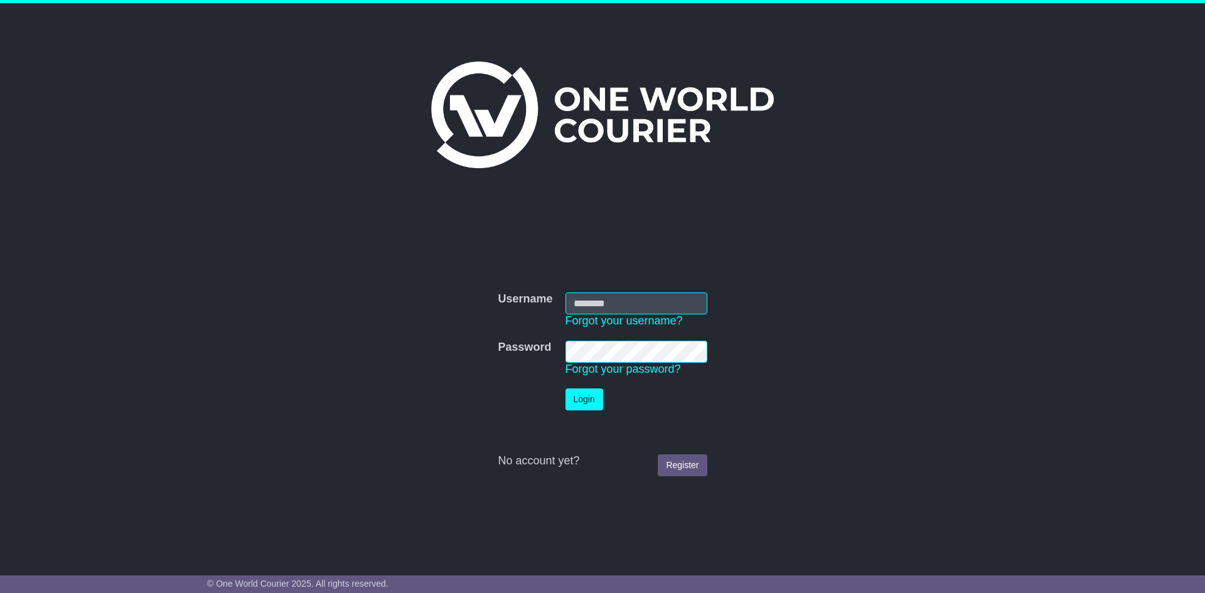  I want to click on button: Login, so click(585, 399).